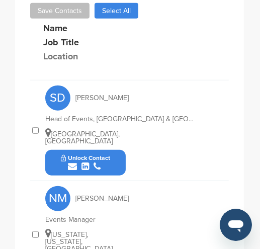 This screenshot has width=260, height=249. What do you see at coordinates (58, 198) in the screenshot?
I see `span: NM` at bounding box center [58, 198].